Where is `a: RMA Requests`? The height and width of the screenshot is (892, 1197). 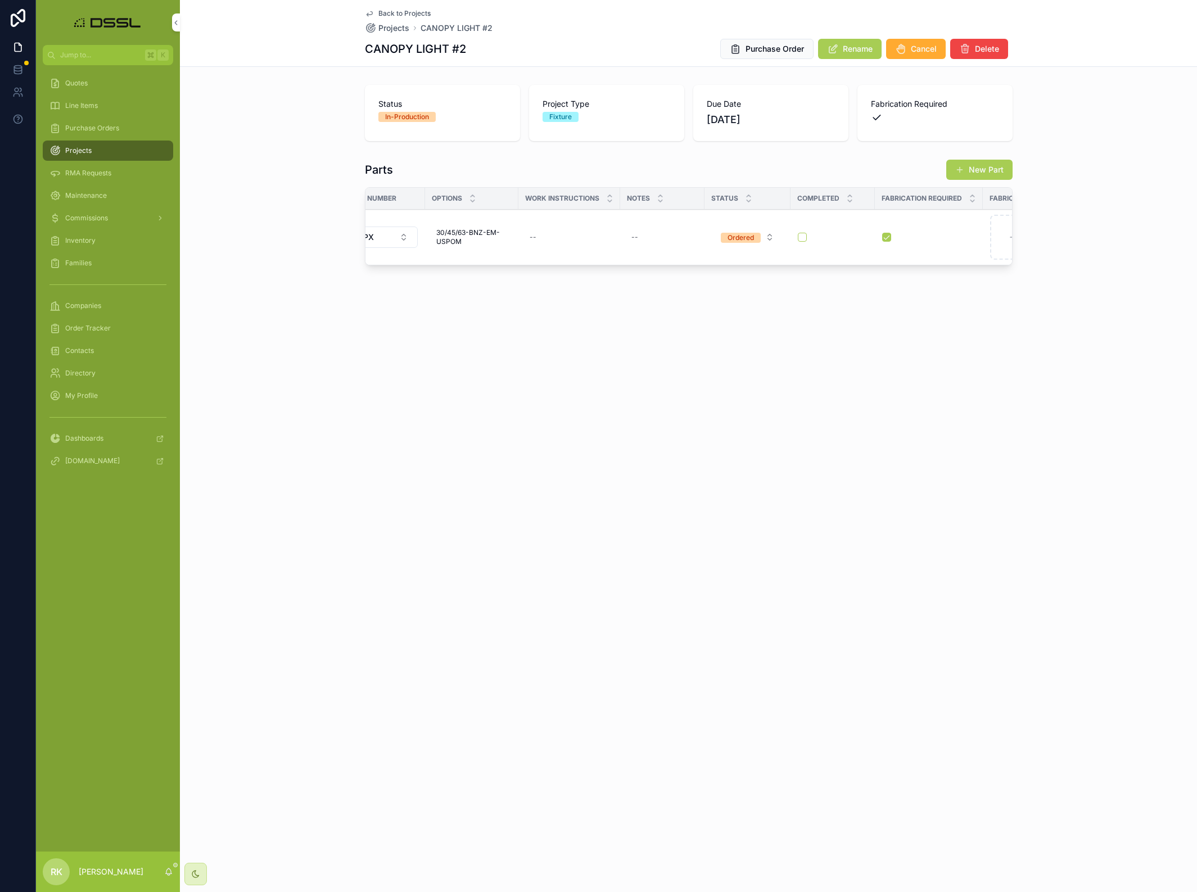 a: RMA Requests is located at coordinates (108, 173).